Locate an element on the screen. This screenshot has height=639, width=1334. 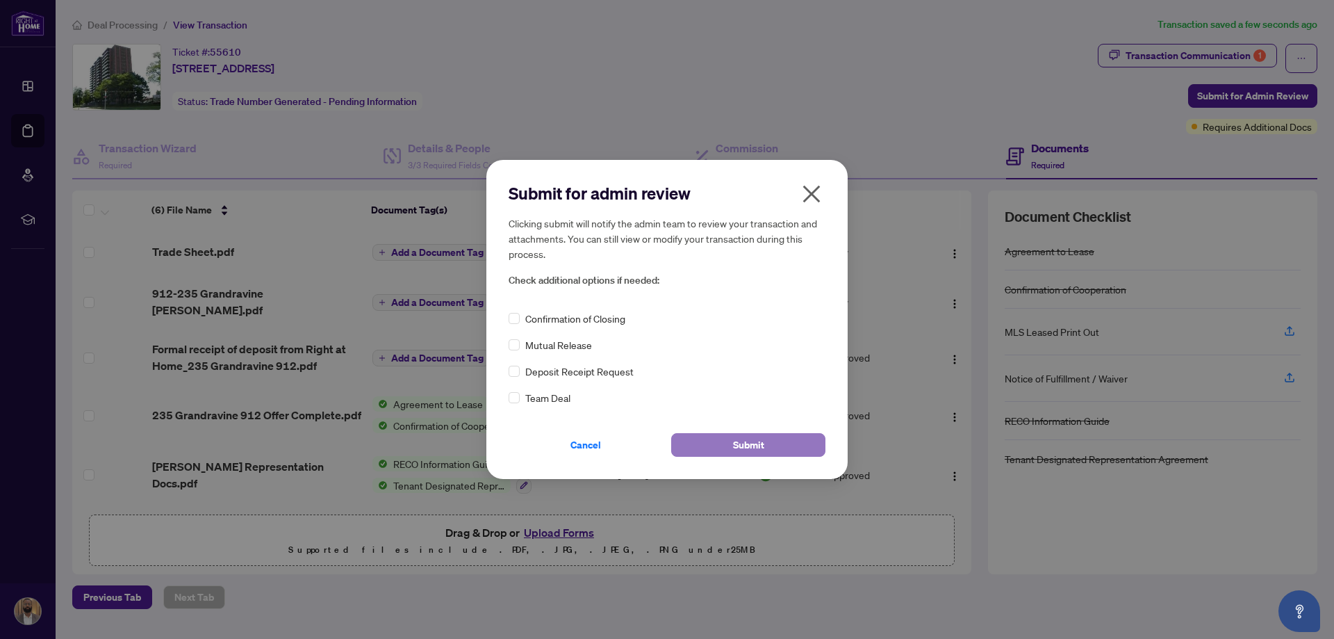
span: Deposit Receipt Request is located at coordinates (580, 371).